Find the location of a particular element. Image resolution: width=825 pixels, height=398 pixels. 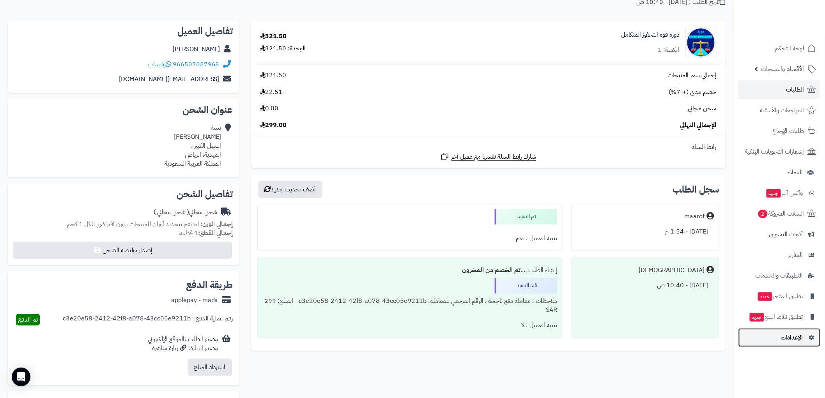

a: إشعارات التحويلات البنكية is located at coordinates (780, 152).